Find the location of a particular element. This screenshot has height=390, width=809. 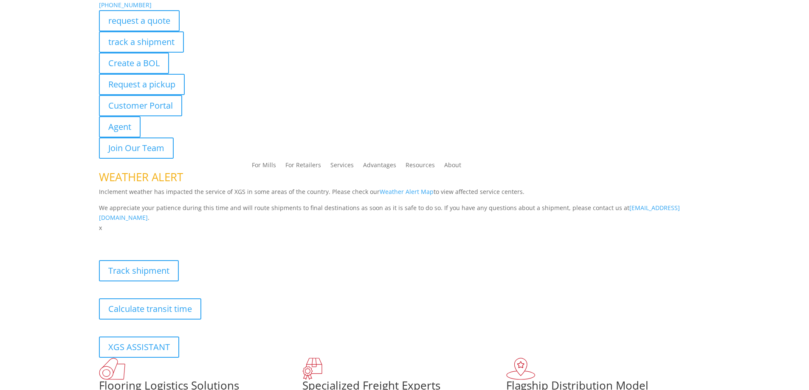

a: Resources is located at coordinates (420, 167).